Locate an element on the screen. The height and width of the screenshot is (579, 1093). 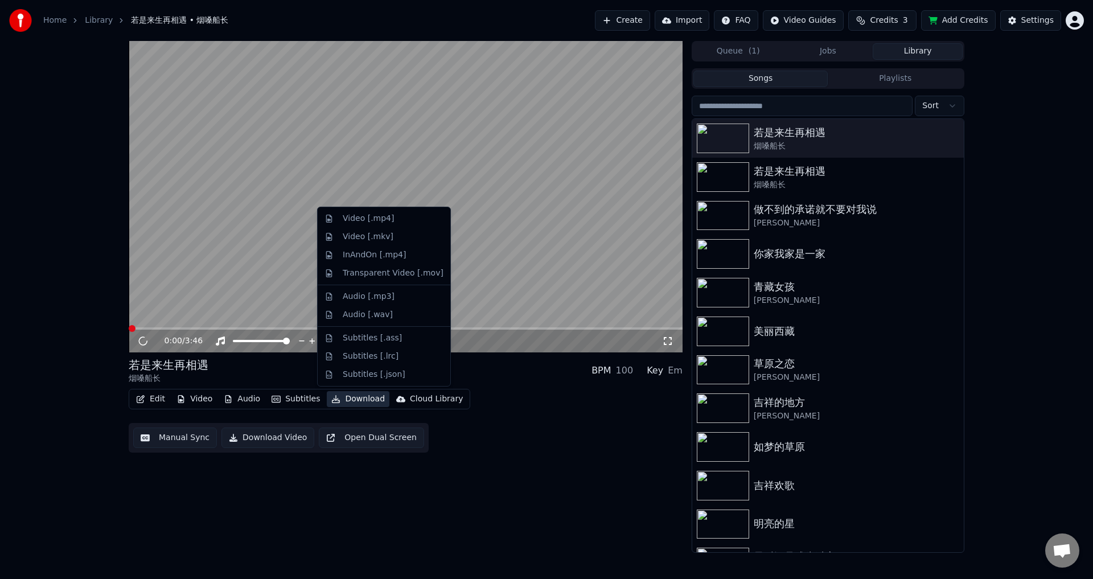
div: Audio [.wav] is located at coordinates (368, 315).